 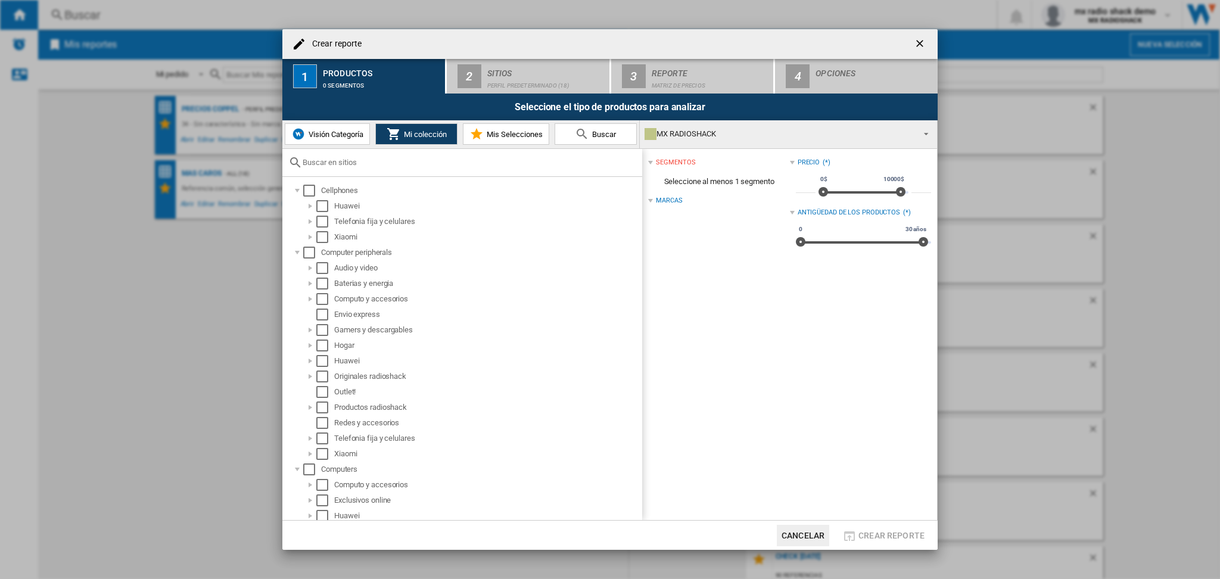 I want to click on button: Cancelar, so click(x=803, y=536).